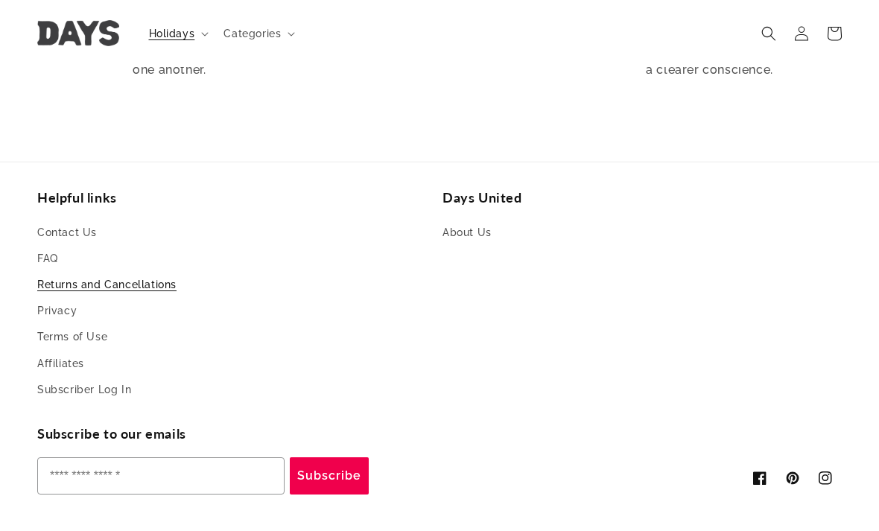 The image size is (879, 531). Describe the element at coordinates (172, 34) in the screenshot. I see `span: Holidays` at that location.